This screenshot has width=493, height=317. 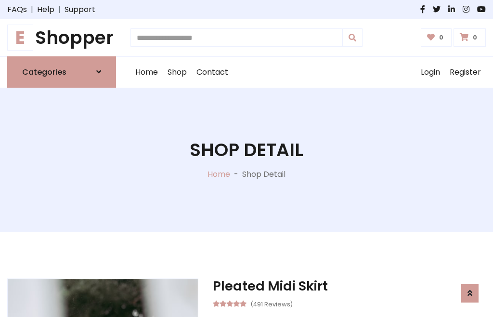 What do you see at coordinates (20, 38) in the screenshot?
I see `span: E` at bounding box center [20, 38].